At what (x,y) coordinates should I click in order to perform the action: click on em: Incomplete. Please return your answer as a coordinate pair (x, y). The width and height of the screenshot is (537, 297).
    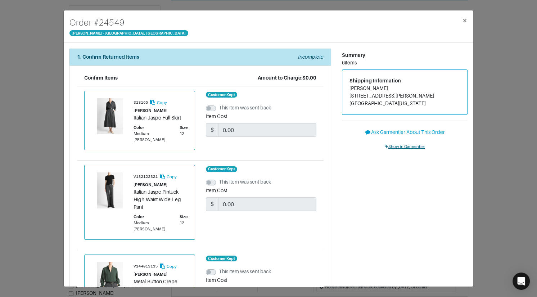
    Looking at the image, I should click on (310, 57).